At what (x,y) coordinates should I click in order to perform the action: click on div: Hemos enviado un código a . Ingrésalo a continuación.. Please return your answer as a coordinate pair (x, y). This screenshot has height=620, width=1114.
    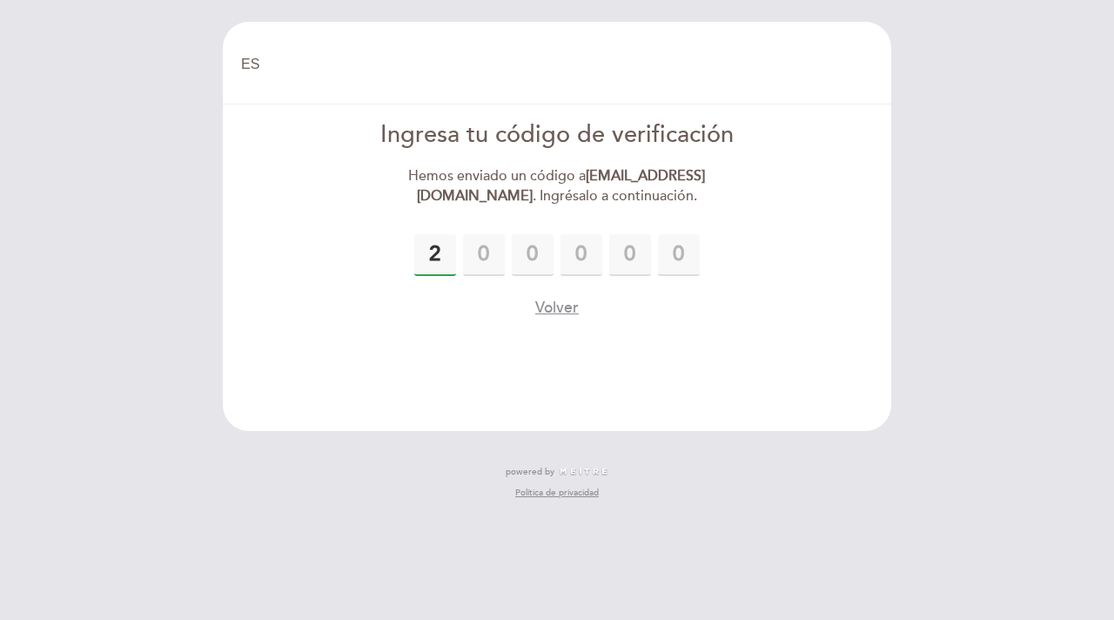
    Looking at the image, I should click on (557, 186).